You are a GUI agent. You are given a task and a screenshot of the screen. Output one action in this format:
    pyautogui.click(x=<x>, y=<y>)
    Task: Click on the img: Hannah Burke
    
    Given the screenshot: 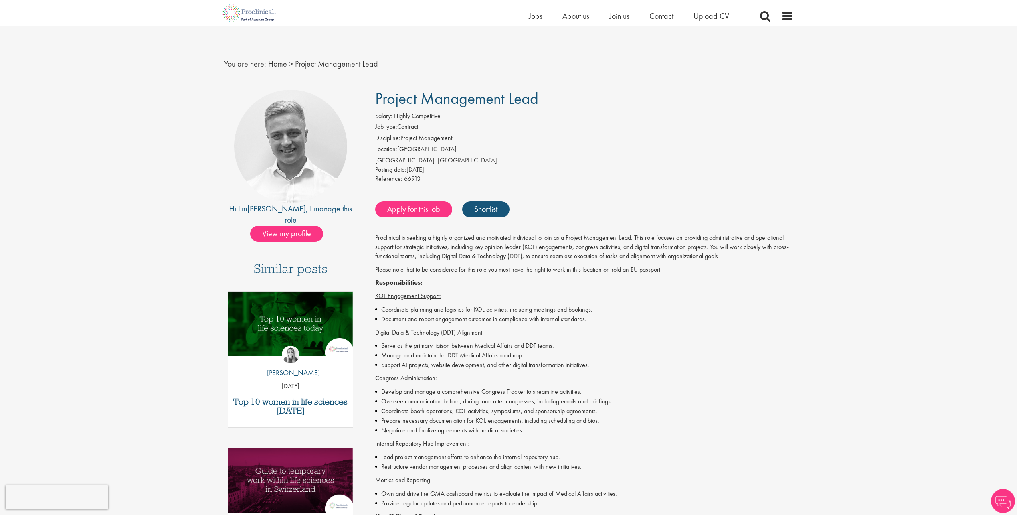 What is the action you would take?
    pyautogui.click(x=291, y=354)
    